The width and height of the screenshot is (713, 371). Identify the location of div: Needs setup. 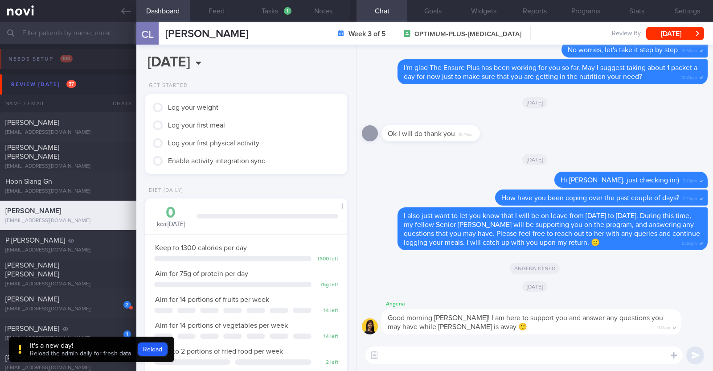
(41, 59).